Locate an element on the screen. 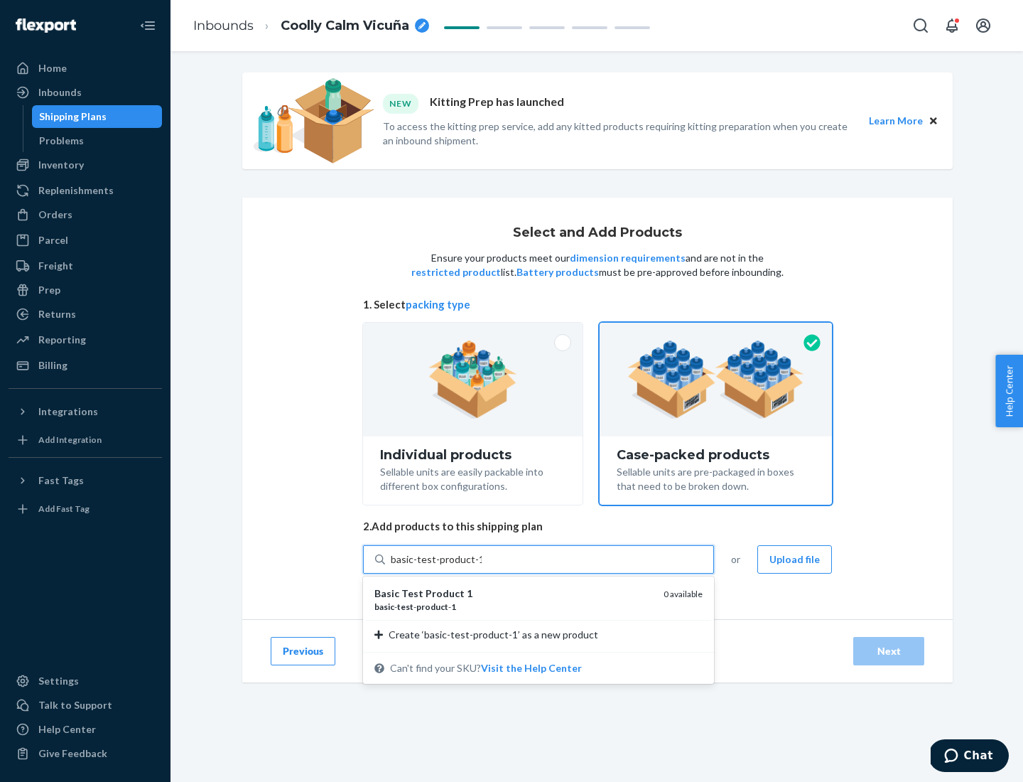  div: Add Fast Tag is located at coordinates (64, 508).